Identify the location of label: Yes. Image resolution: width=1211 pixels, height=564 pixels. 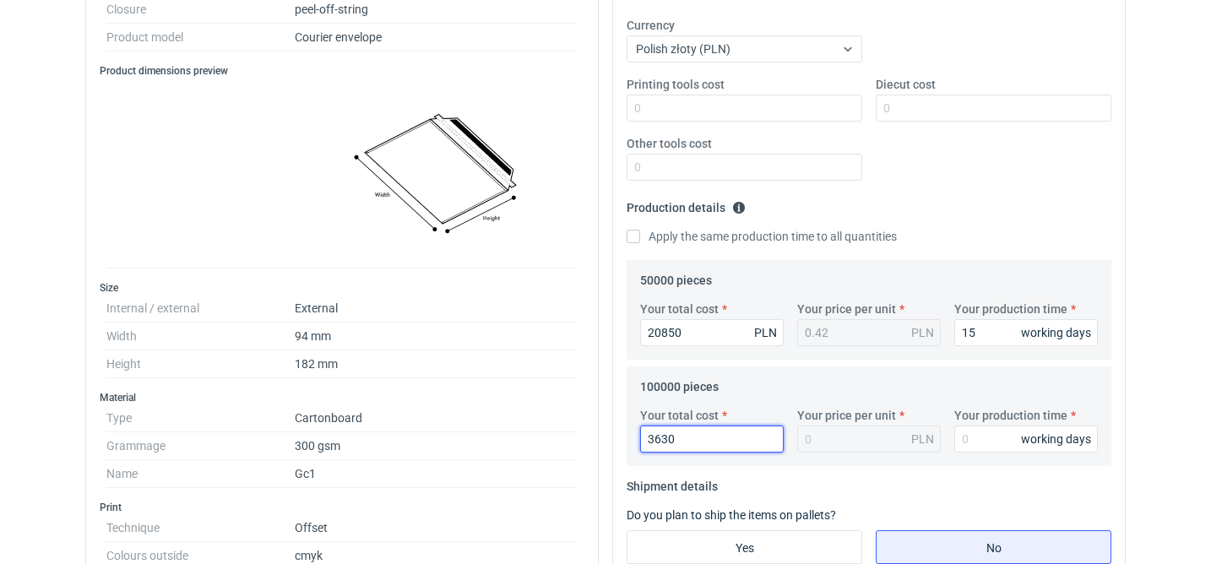
(744, 547).